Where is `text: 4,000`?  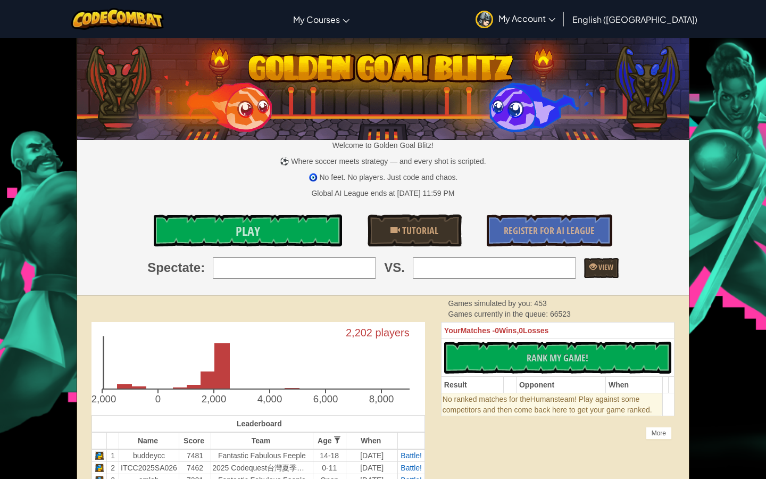 text: 4,000 is located at coordinates (270, 399).